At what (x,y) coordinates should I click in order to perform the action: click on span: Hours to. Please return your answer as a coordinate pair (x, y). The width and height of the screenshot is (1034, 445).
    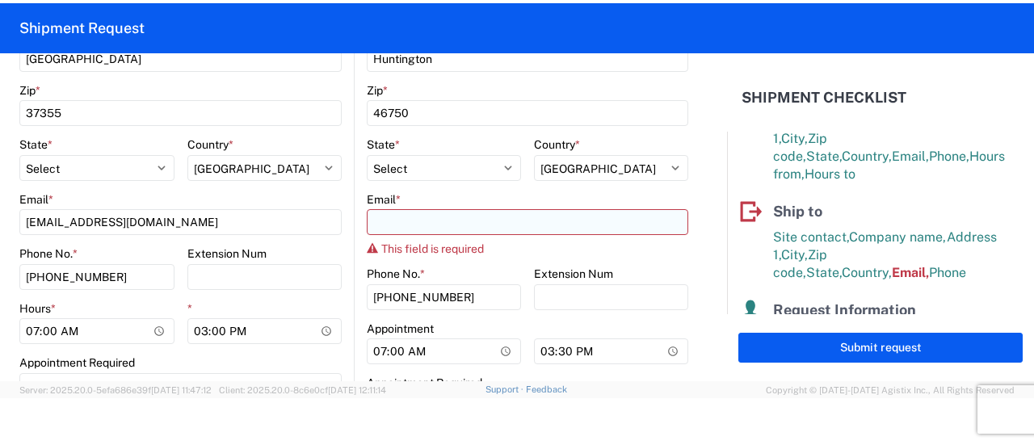
    Looking at the image, I should click on (829, 174).